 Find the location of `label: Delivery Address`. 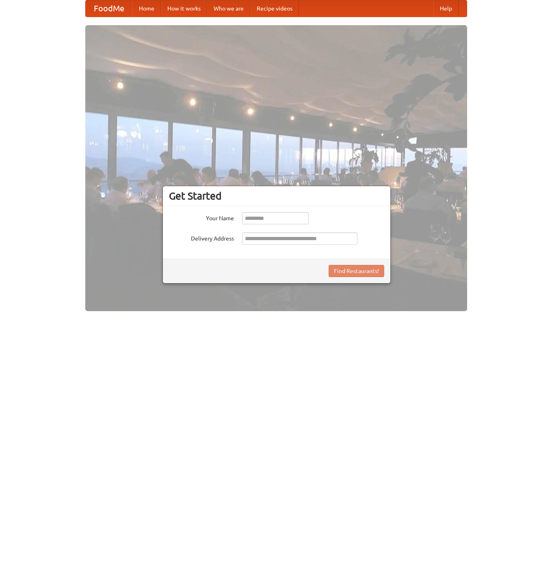

label: Delivery Address is located at coordinates (201, 237).